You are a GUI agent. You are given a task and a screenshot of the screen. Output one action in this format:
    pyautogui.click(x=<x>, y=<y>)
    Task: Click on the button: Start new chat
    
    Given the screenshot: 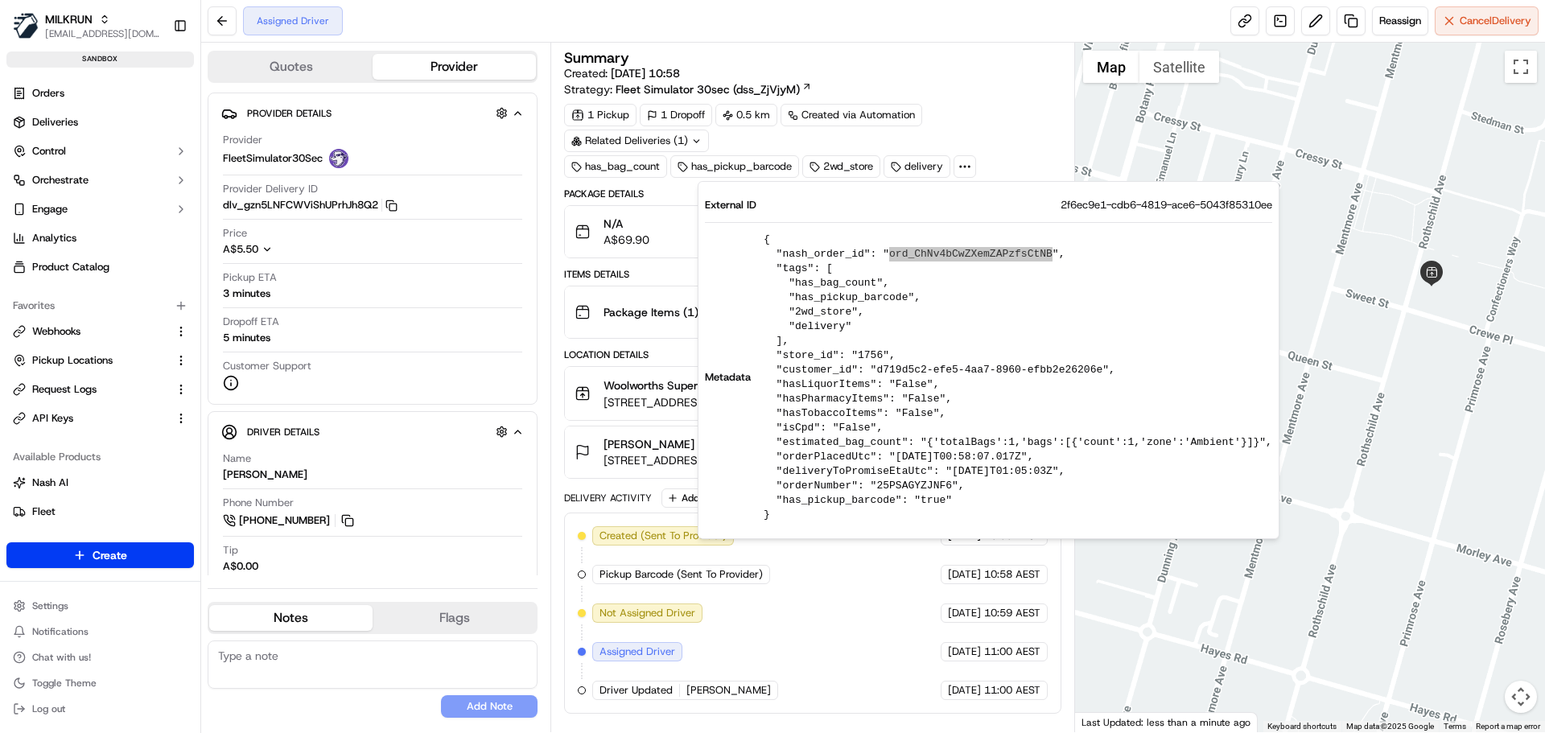 What is the action you would take?
    pyautogui.click(x=283, y=168)
    